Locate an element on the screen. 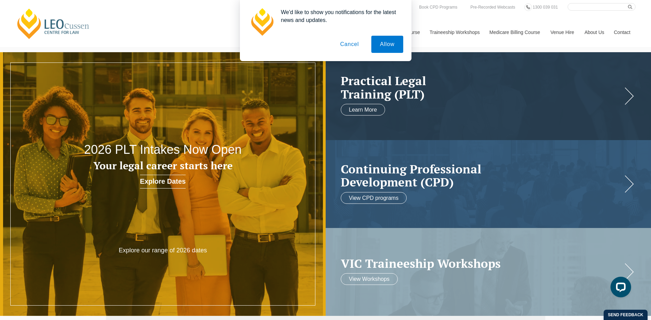 The width and height of the screenshot is (651, 320). a: Learn More is located at coordinates (363, 110).